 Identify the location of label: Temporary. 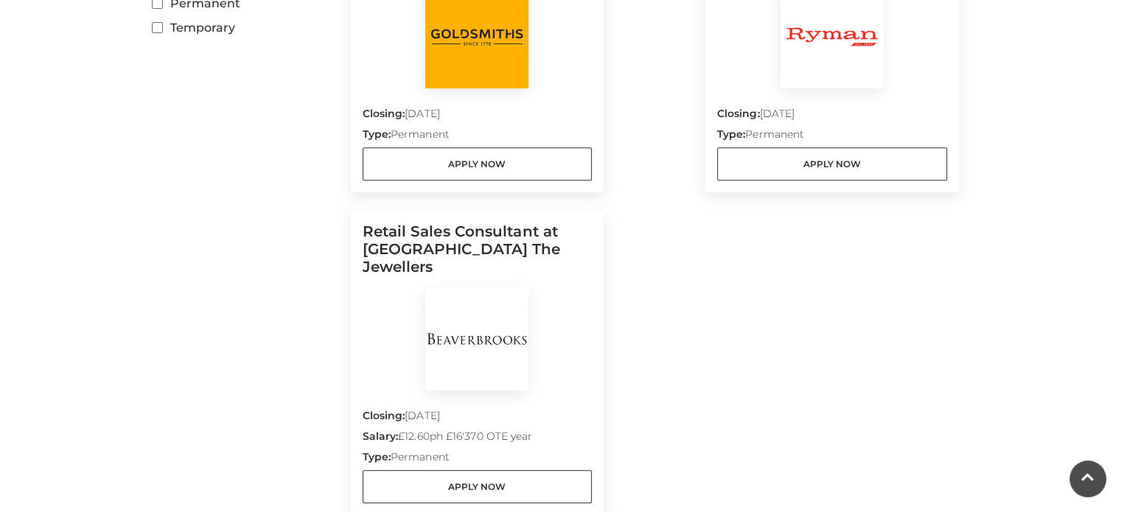
(245, 27).